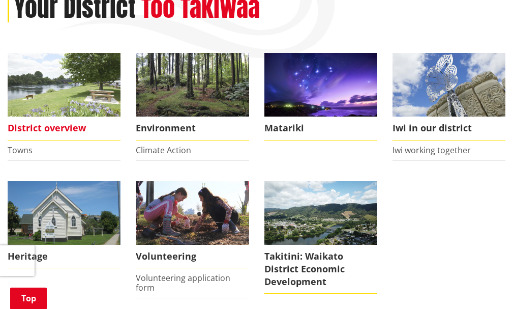 The width and height of the screenshot is (513, 309). Describe the element at coordinates (28, 298) in the screenshot. I see `a: Top` at that location.